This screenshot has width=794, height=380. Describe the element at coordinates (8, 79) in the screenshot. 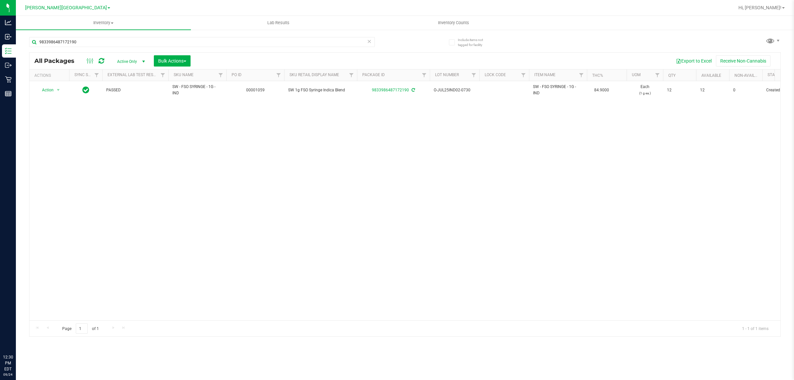

I see `inline-svg: Retail` at that location.